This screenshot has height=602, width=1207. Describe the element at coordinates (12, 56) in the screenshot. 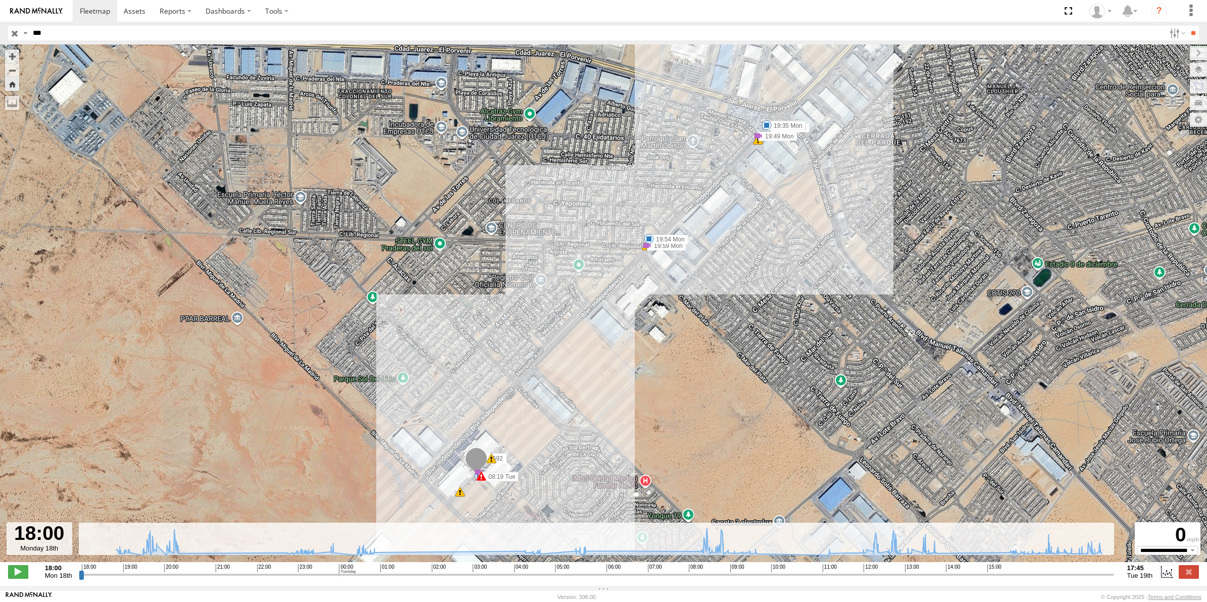

I see `button: Zoom in` at that location.